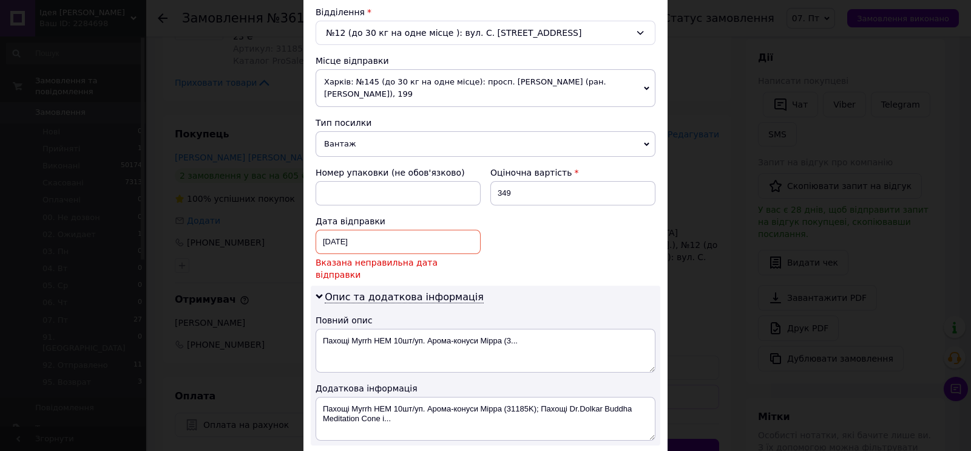  I want to click on textarea: Пахощі Myrrh HEM 10шт/уп. Арома-конуси Мірра (3..., so click(486, 350).